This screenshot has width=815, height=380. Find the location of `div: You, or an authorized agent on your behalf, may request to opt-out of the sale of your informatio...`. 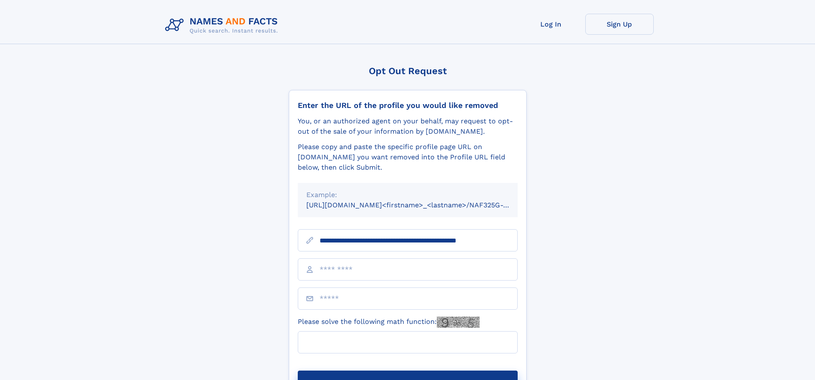

div: You, or an authorized agent on your behalf, may request to opt-out of the sale of your informatio... is located at coordinates (408, 126).